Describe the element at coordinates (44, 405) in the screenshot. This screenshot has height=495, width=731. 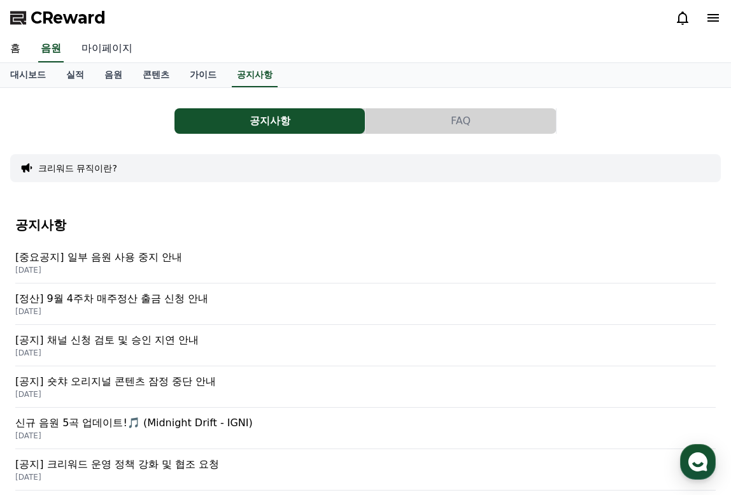
I see `a: 홈` at that location.